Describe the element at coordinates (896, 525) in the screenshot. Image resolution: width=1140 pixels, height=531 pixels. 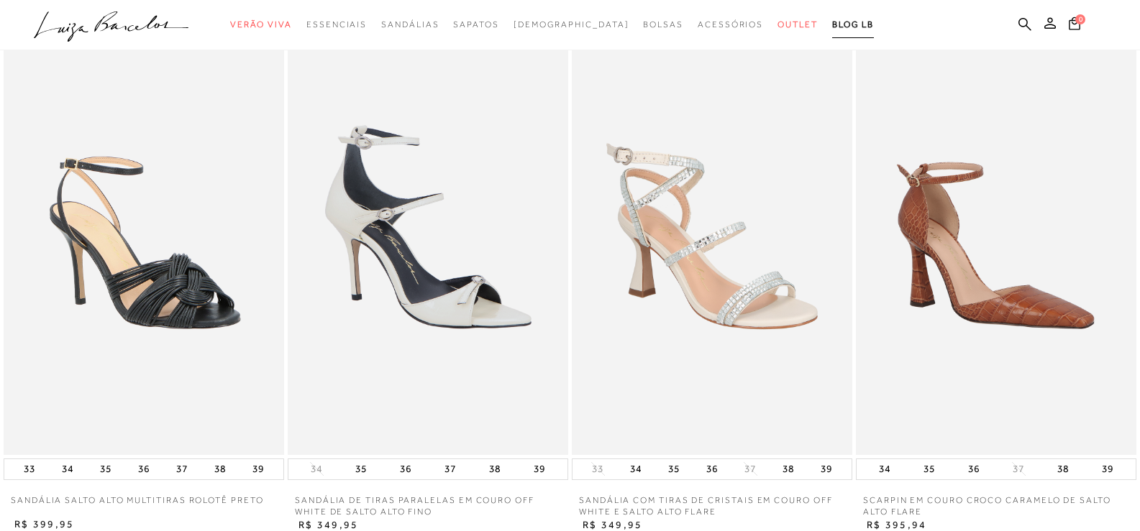
I see `span: R$ 395,94` at that location.